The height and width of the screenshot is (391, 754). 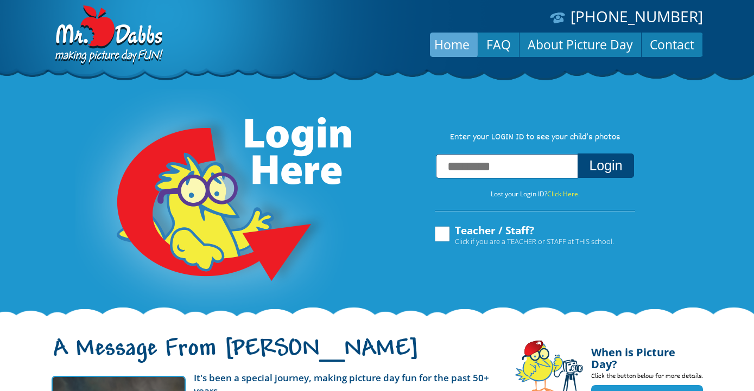 I want to click on span: Click if you are a TEACHER or STAFF at THIS school., so click(x=534, y=242).